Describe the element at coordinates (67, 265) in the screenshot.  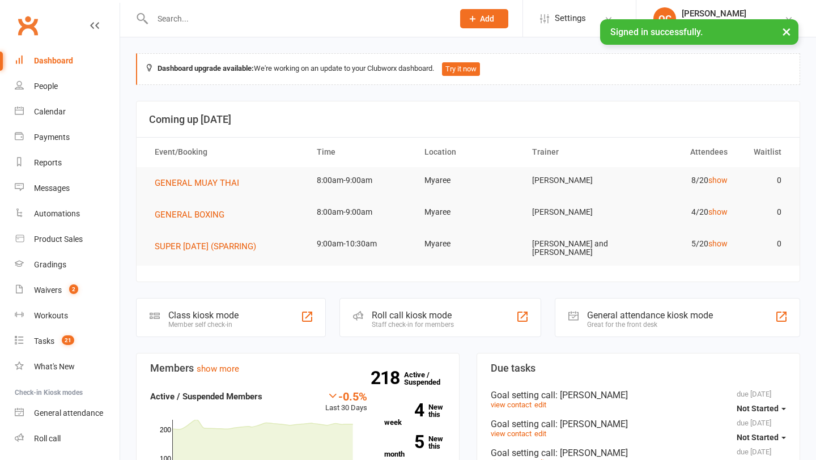
I see `a: Gradings` at that location.